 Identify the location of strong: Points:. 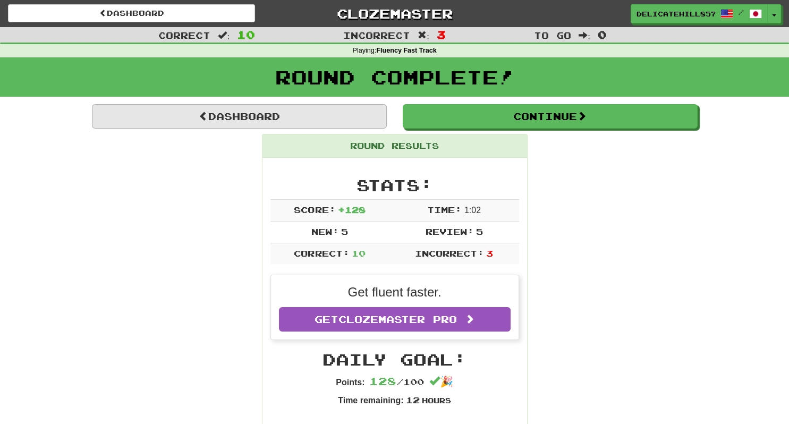
(350, 382).